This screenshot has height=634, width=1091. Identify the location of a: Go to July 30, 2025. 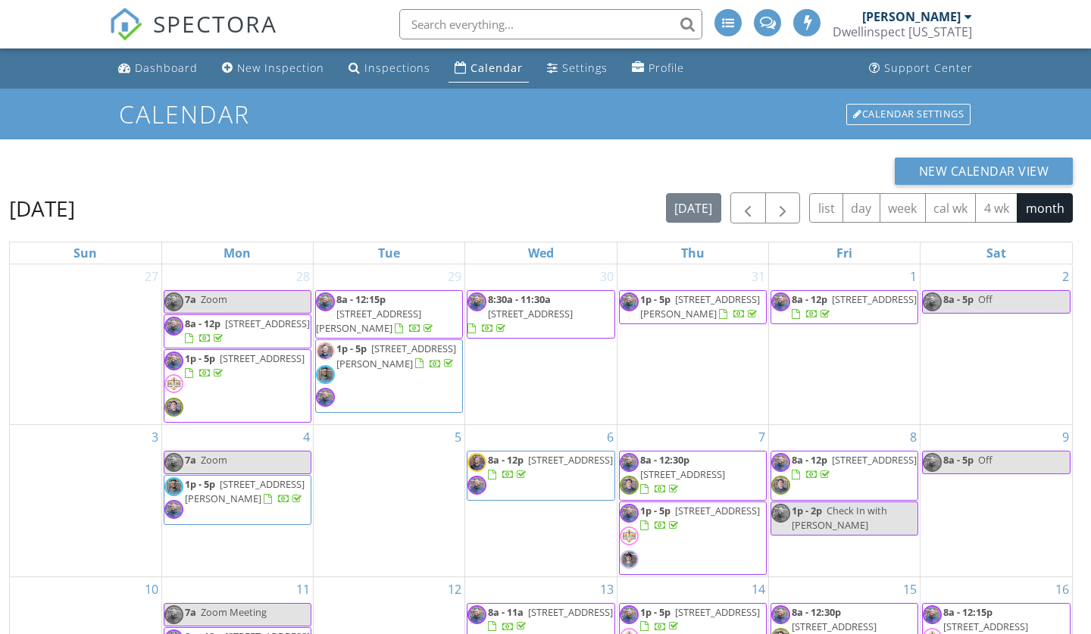
(607, 276).